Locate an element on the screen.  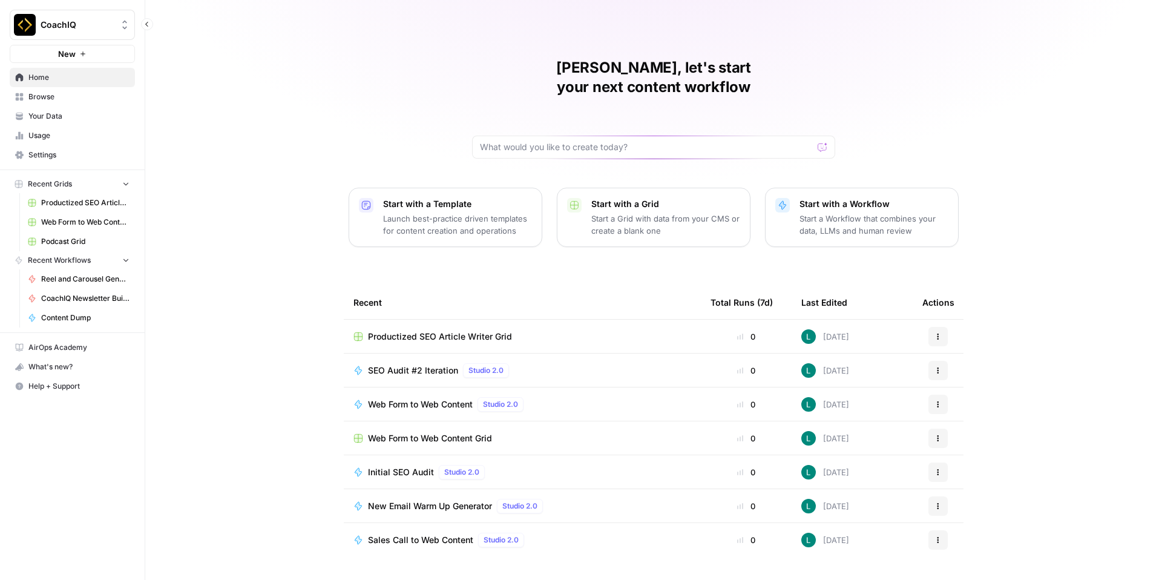
div: Last Edited is located at coordinates (824, 302).